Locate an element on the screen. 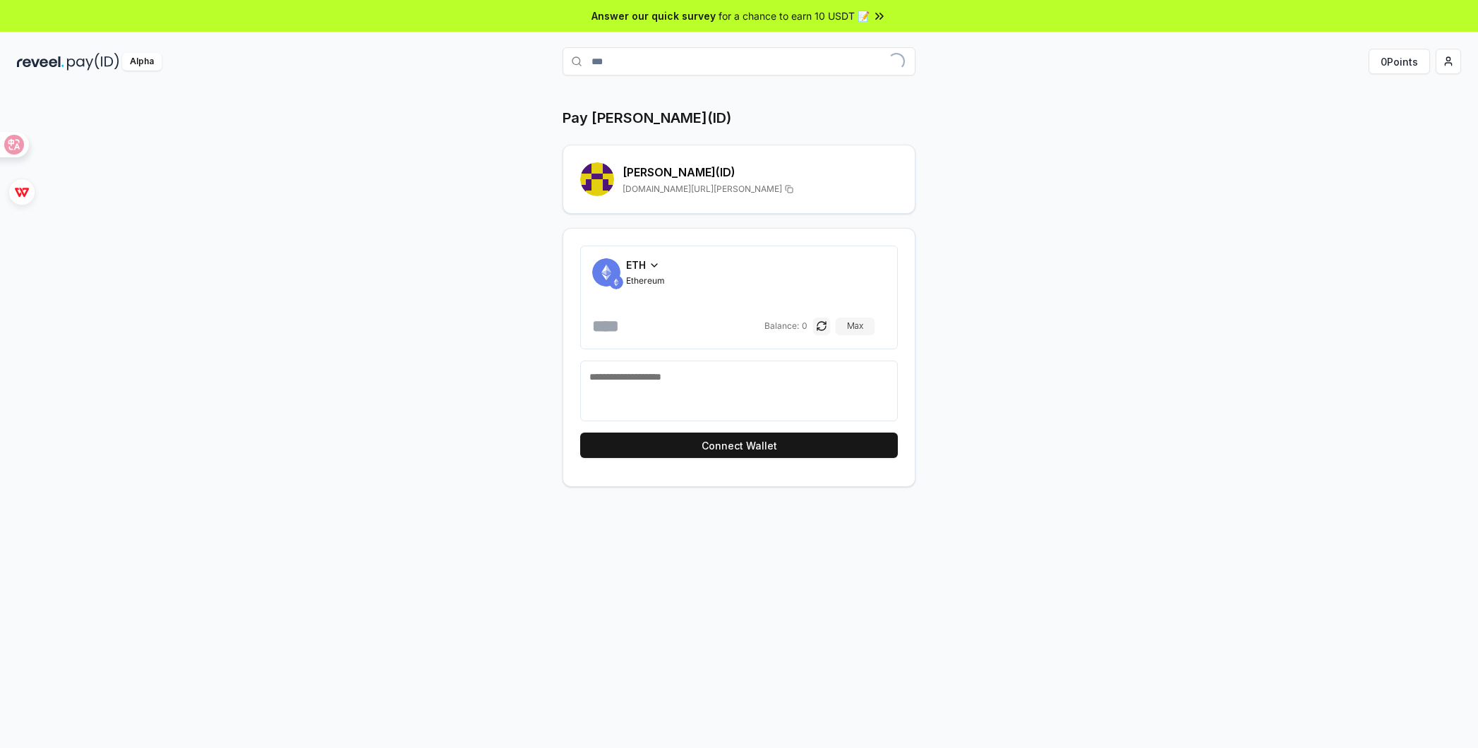  button: 0Points is located at coordinates (1399, 61).